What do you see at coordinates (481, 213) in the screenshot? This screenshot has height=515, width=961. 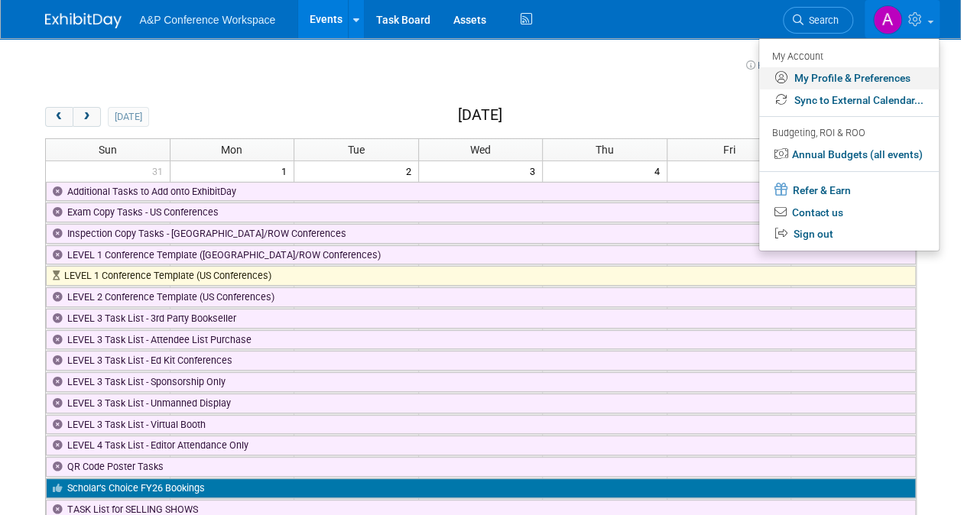 I see `a: Exam Copy Tasks - US Conferences` at bounding box center [481, 213].